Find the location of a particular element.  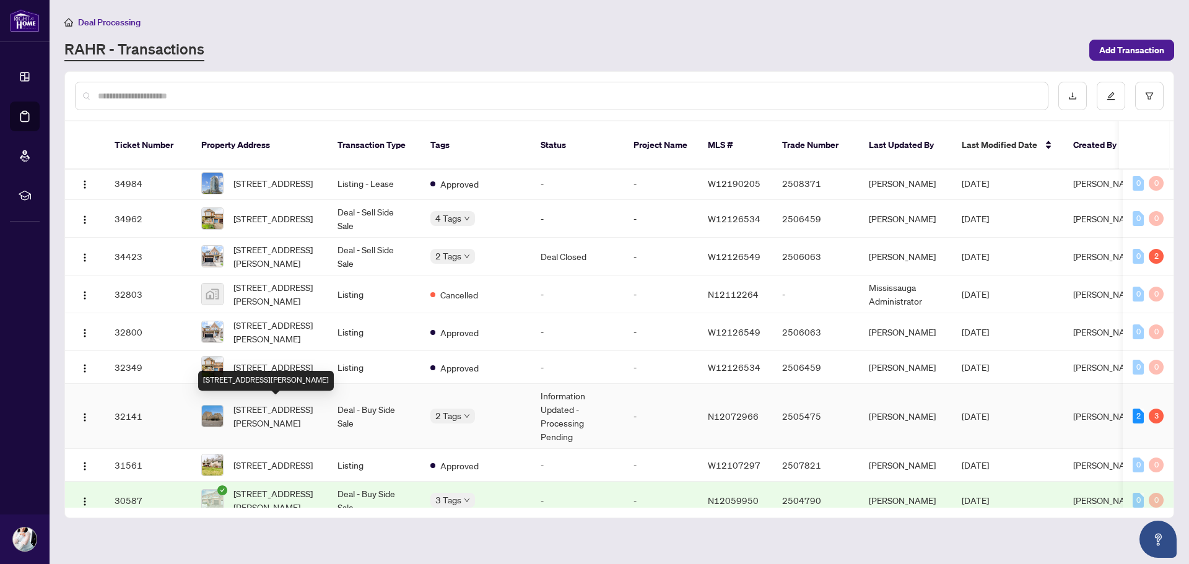

span: Deal Processing is located at coordinates (109, 22).